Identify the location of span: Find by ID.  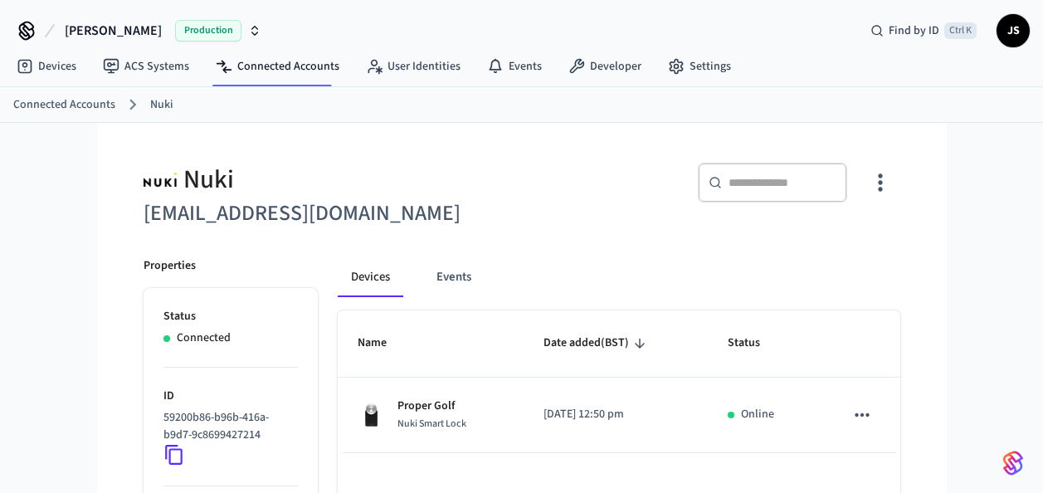
(914, 31).